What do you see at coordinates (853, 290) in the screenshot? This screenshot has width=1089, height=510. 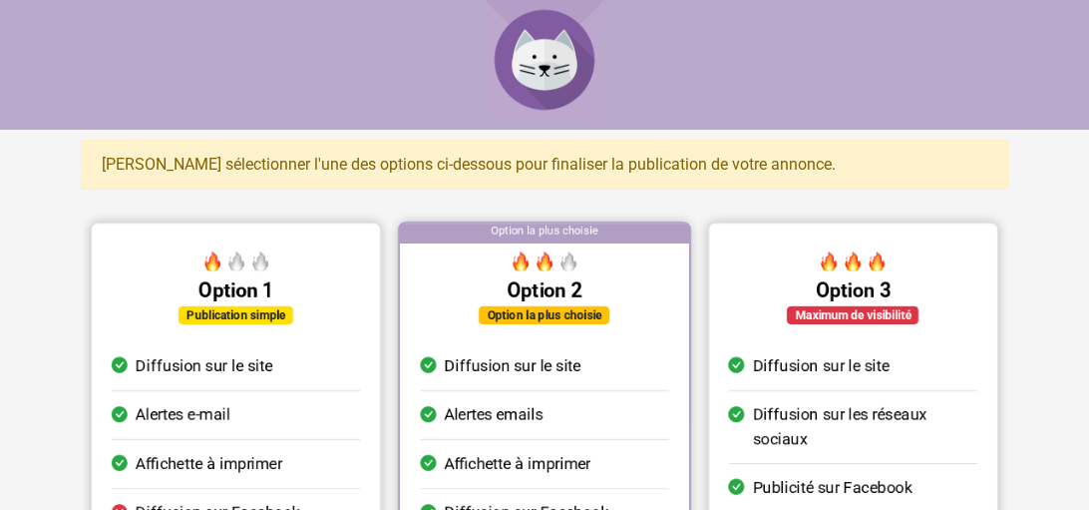 I see `h5: Option 3` at bounding box center [853, 290].